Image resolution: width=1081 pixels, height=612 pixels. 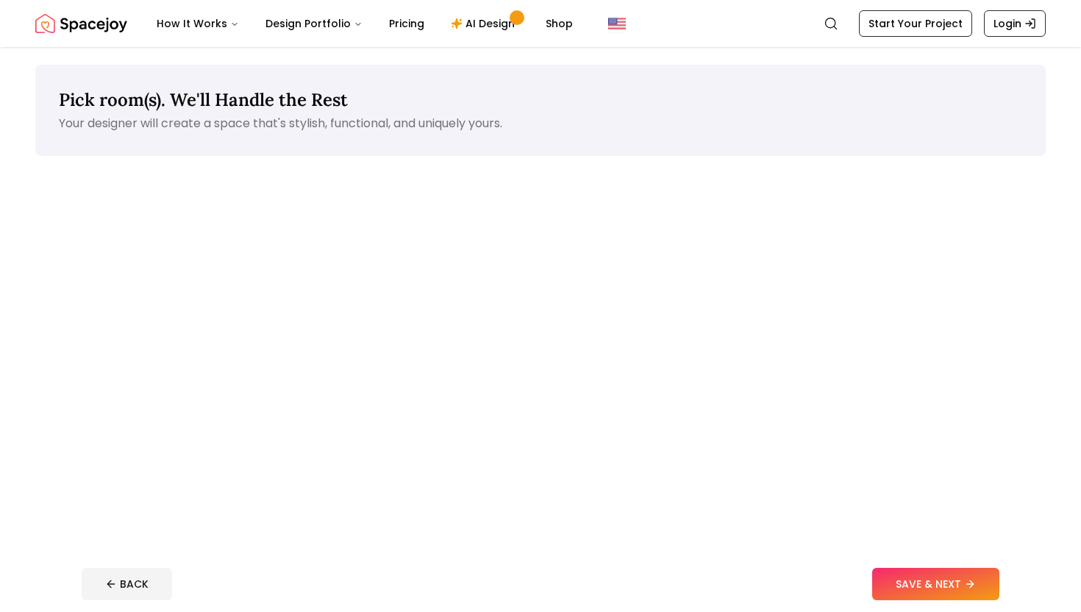 What do you see at coordinates (617, 24) in the screenshot?
I see `img: United States` at bounding box center [617, 24].